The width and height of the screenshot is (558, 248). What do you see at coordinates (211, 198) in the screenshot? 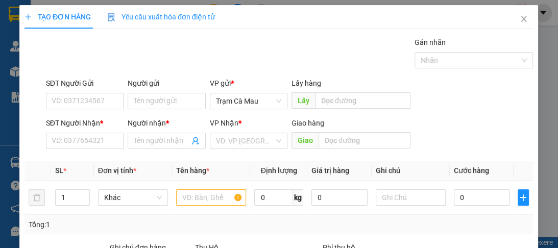
I see `input: VD: Bàn, Ghế` at bounding box center [211, 198].